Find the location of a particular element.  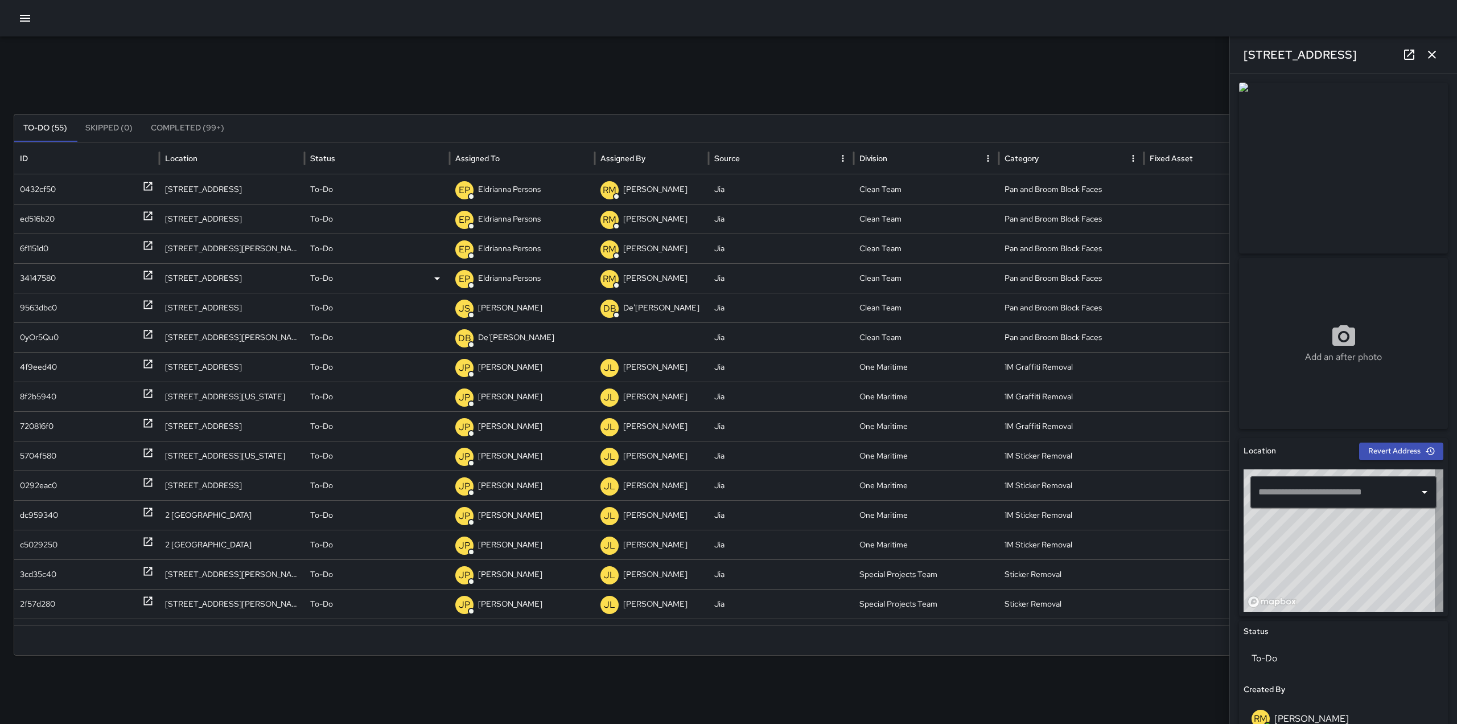

p: JS is located at coordinates (465, 309).